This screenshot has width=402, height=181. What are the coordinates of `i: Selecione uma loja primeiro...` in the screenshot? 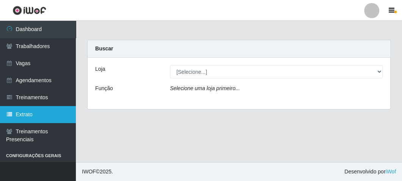 It's located at (205, 88).